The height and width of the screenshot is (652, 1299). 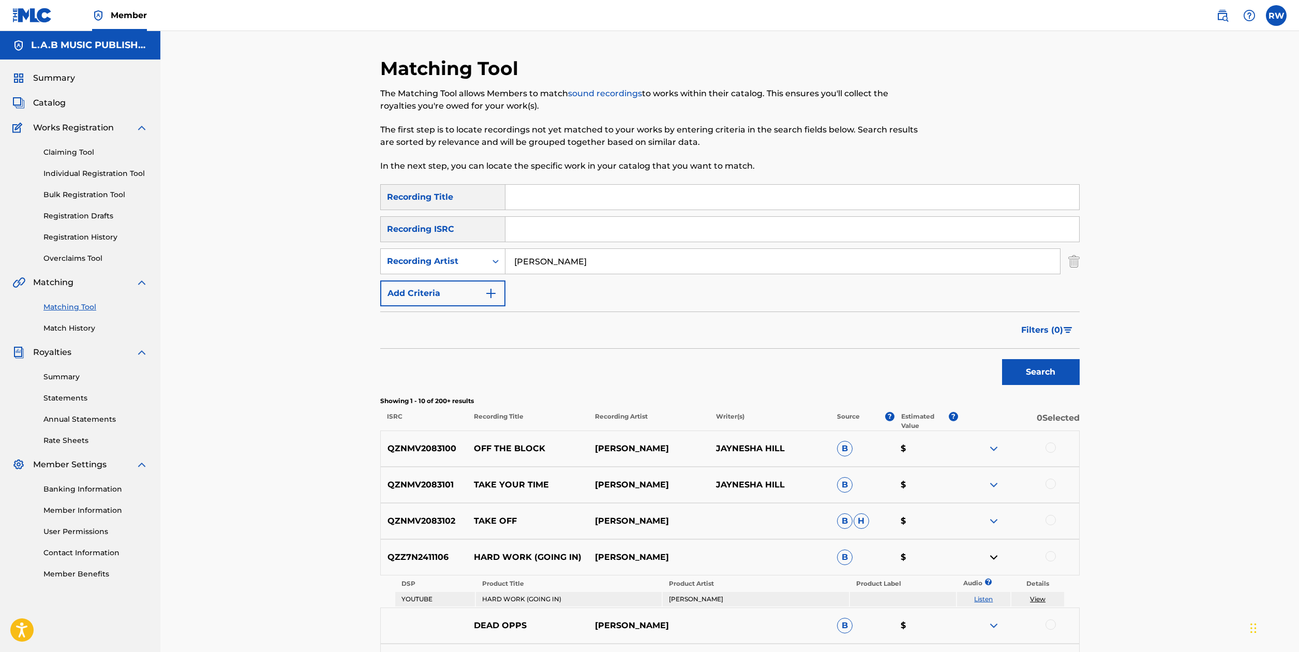 What do you see at coordinates (39, 103) in the screenshot?
I see `a: CatalogCatalog` at bounding box center [39, 103].